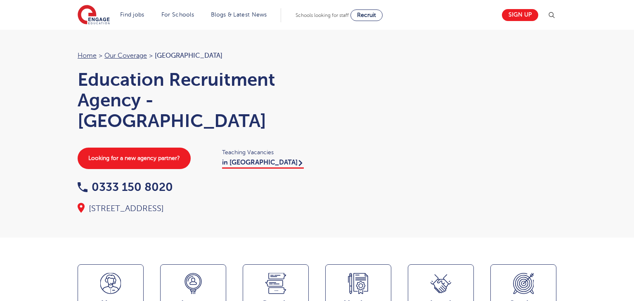 The width and height of the screenshot is (634, 301). I want to click on a: For Schools, so click(177, 14).